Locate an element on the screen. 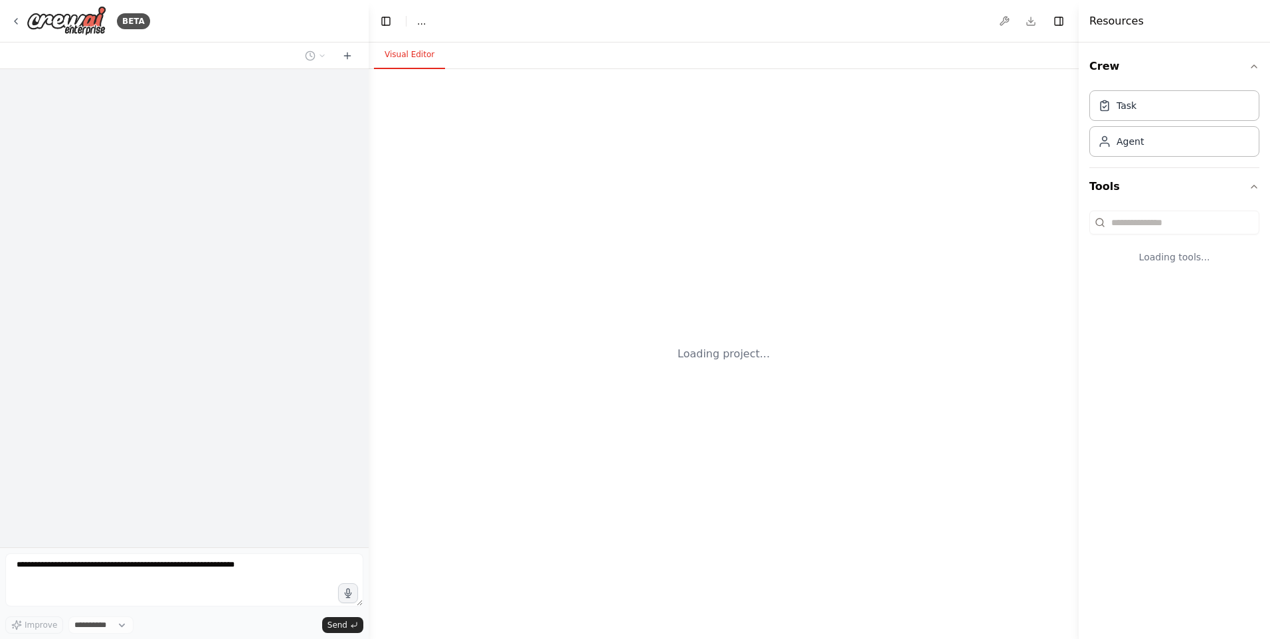  span: Send is located at coordinates (337, 625).